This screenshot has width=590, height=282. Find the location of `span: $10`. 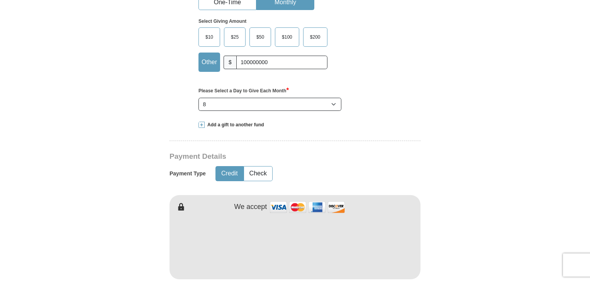

span: $10 is located at coordinates (209, 37).